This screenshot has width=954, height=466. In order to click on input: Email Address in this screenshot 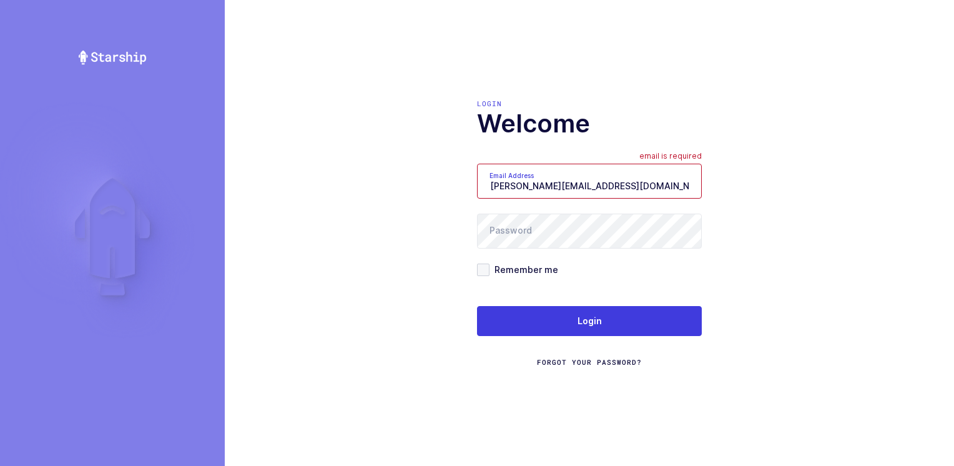, I will do `click(589, 181)`.